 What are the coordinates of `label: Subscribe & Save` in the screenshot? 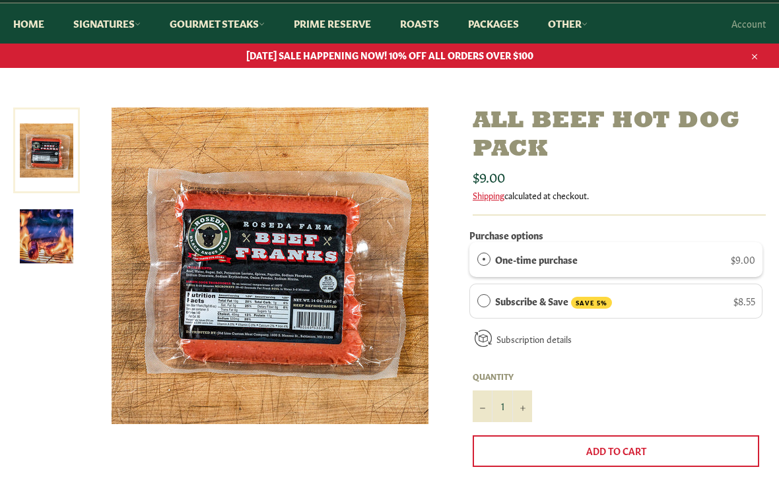 It's located at (554, 302).